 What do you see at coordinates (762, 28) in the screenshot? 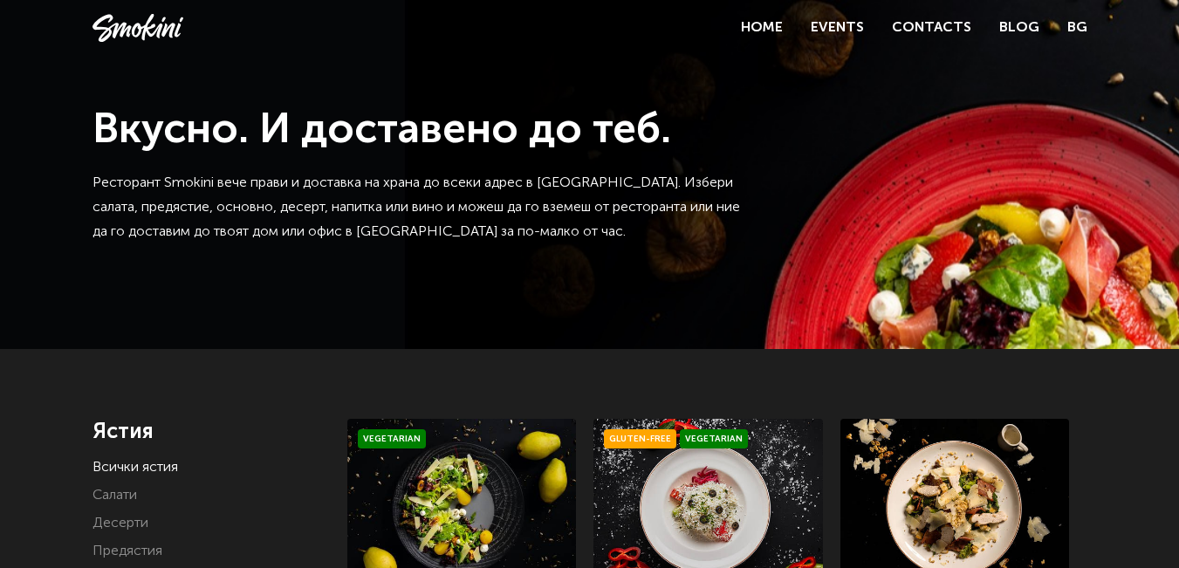
I see `a: Home` at bounding box center [762, 28].